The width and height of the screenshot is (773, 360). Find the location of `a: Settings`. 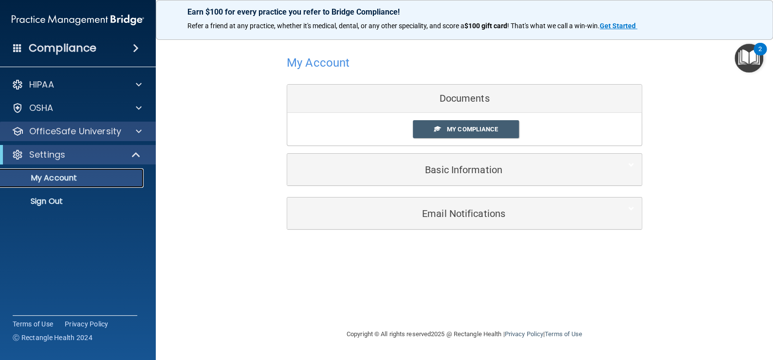

a: Settings is located at coordinates (76, 155).